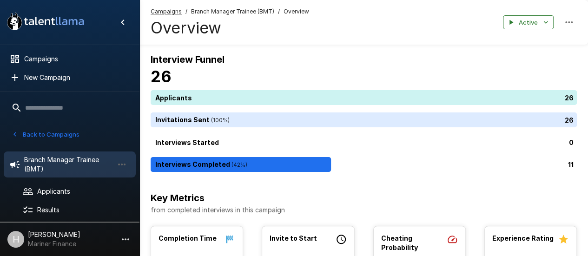 This screenshot has height=256, width=588. I want to click on b: Cheating Probability, so click(399, 242).